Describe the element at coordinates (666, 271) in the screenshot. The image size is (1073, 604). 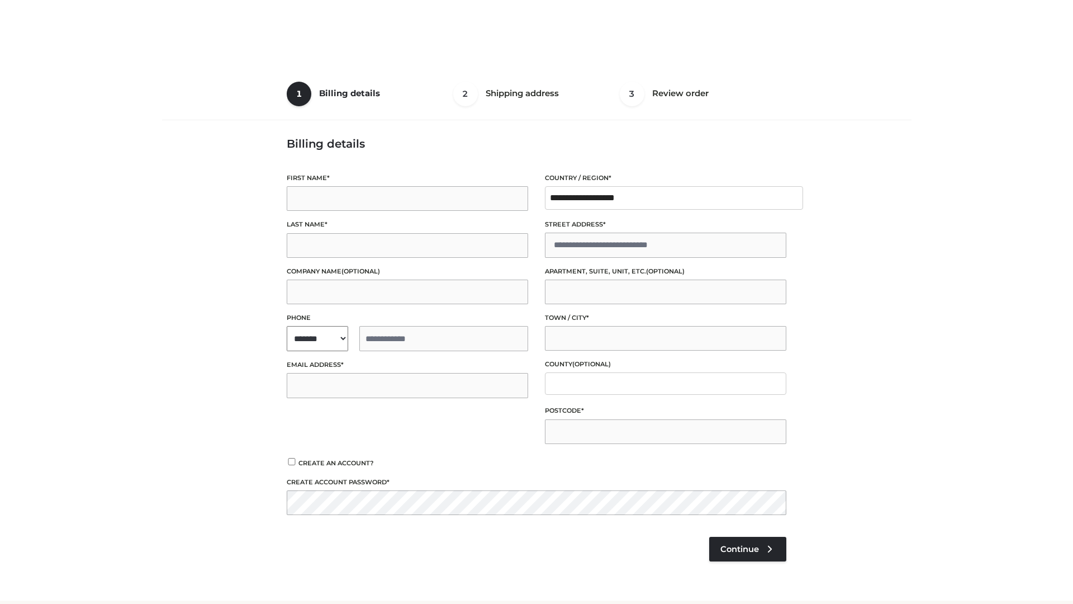
I see `label: Apartment, suite, unit, etc.` at that location.